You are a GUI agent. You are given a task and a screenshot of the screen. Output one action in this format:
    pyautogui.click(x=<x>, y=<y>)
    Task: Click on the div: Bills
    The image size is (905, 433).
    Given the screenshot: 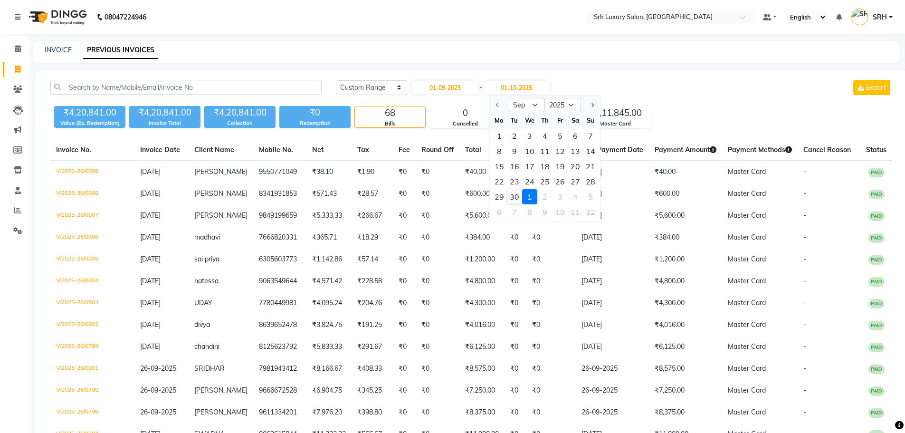 What is the action you would take?
    pyautogui.click(x=390, y=124)
    